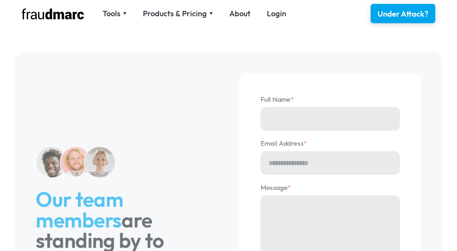 The width and height of the screenshot is (457, 251). I want to click on span: Our team members, so click(79, 209).